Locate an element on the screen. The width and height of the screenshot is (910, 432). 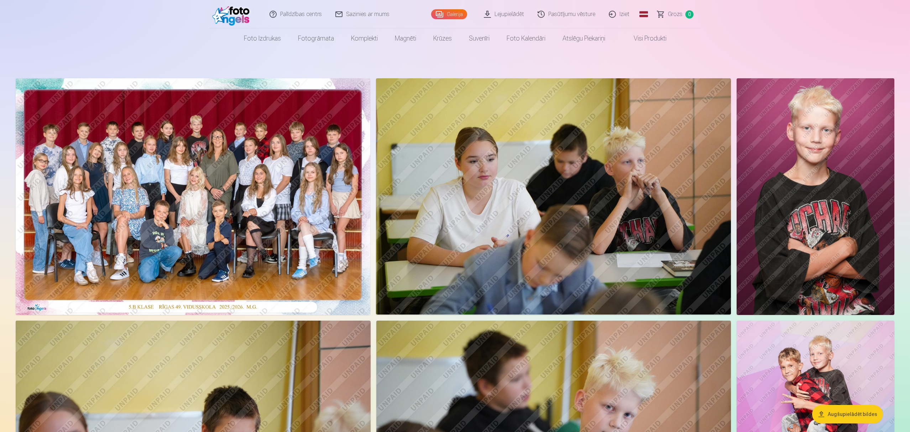
a: Foto izdrukas is located at coordinates (262, 38).